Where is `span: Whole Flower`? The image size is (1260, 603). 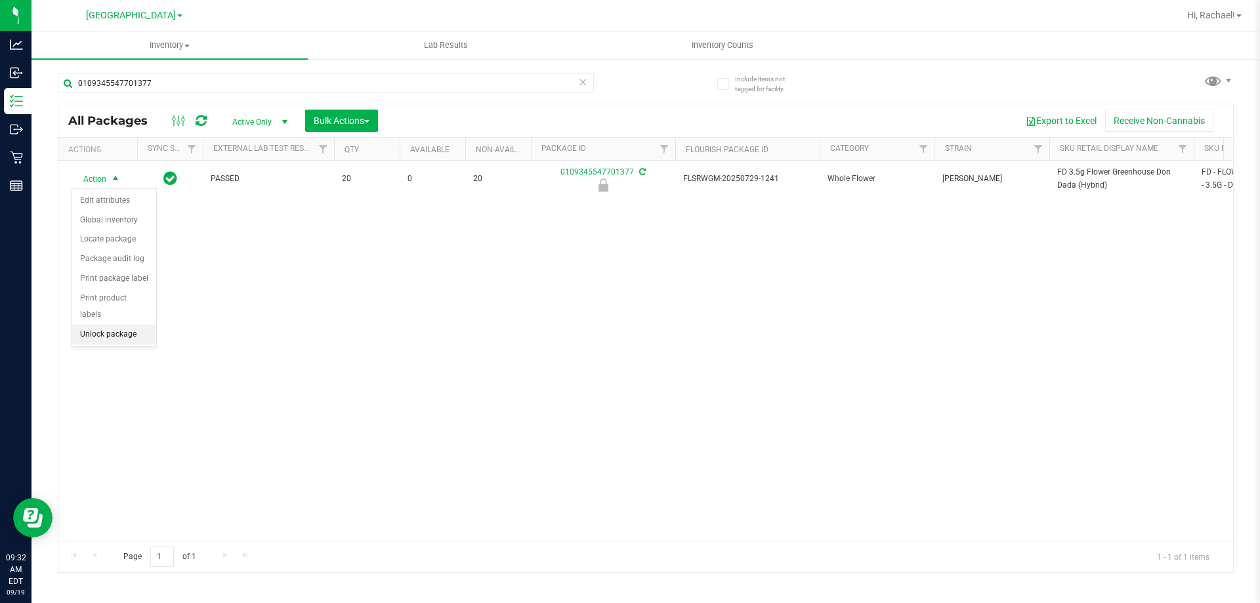
span: Whole Flower is located at coordinates (877, 179).